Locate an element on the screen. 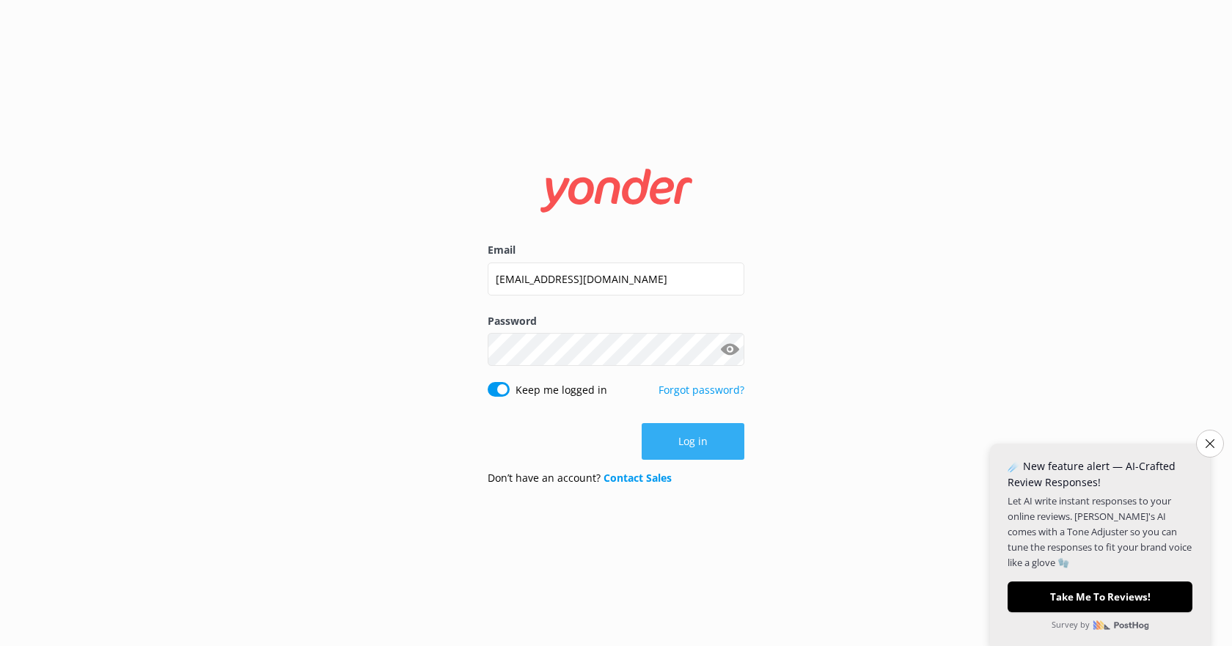  button: Show password is located at coordinates (730, 350).